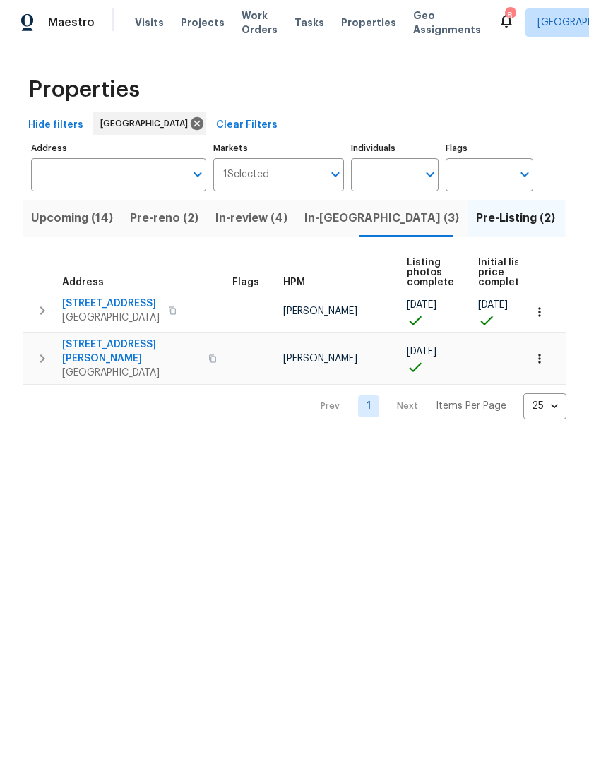  What do you see at coordinates (252, 218) in the screenshot?
I see `span: In-review (4)` at bounding box center [252, 218].